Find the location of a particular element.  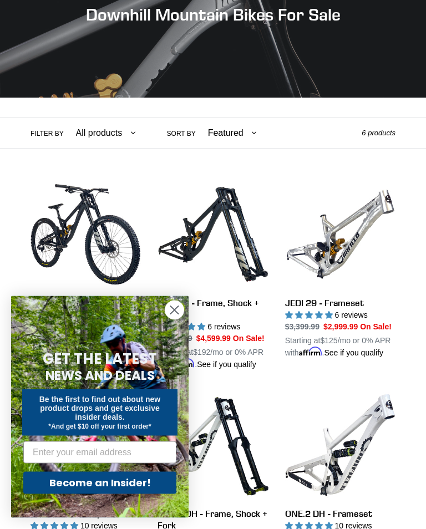

button: Become an Insider! is located at coordinates (100, 483).